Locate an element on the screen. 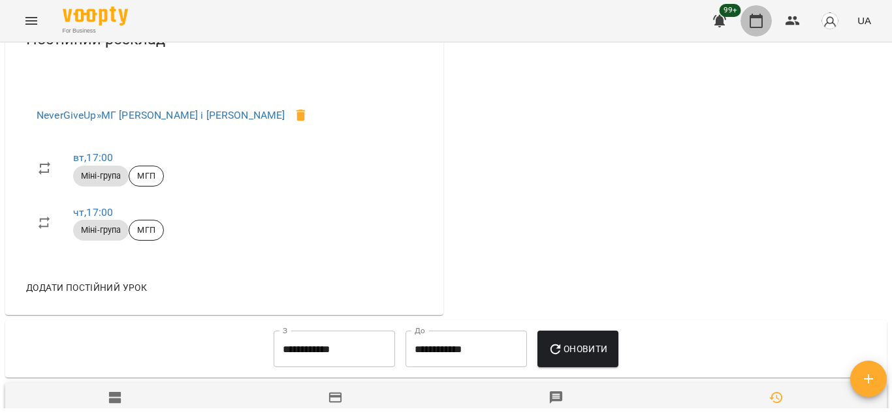 Image resolution: width=892 pixels, height=418 pixels. a: чт,17:00 is located at coordinates (93, 212).